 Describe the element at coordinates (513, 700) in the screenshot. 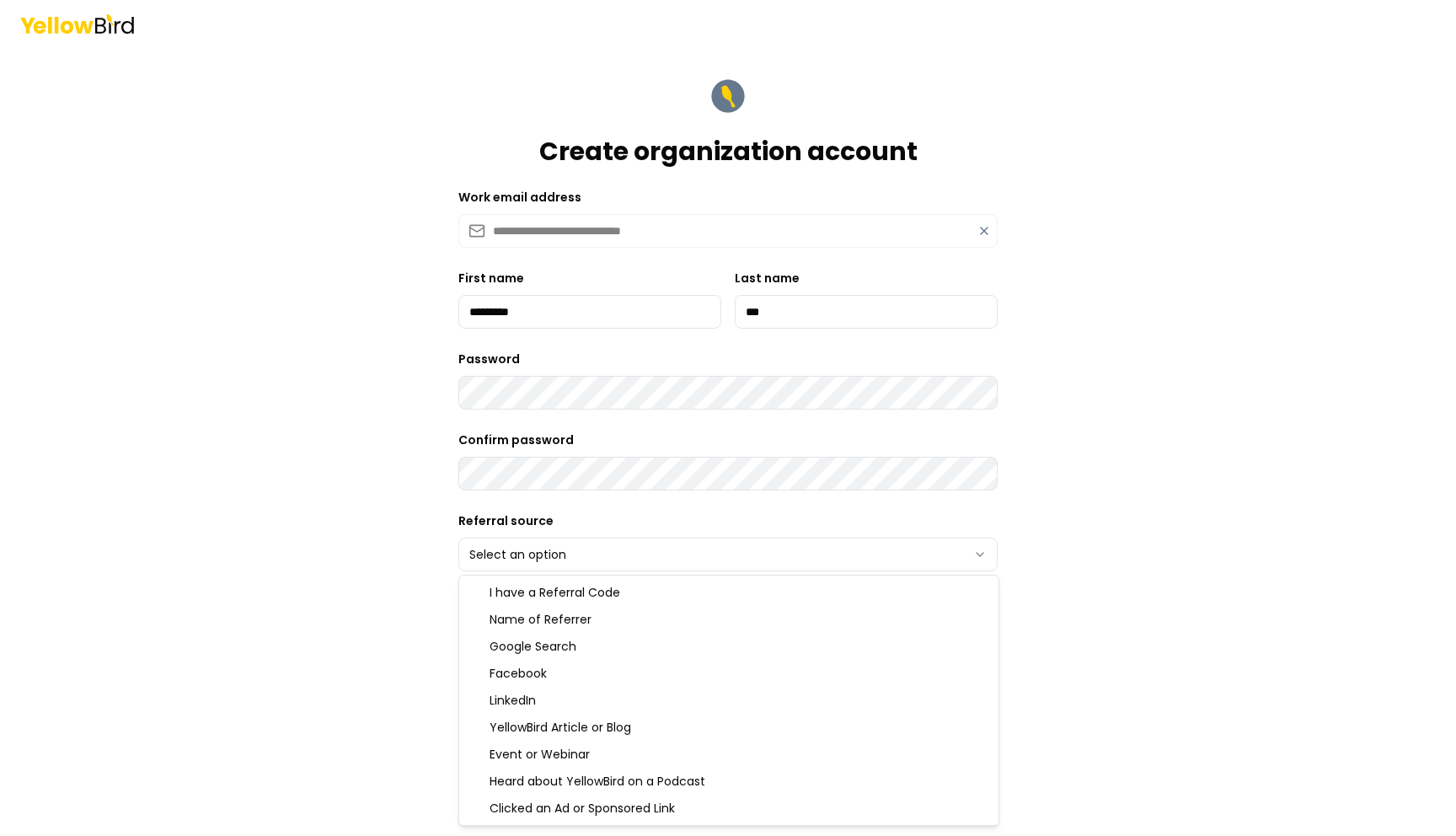

I see `span: LinkedIn` at that location.